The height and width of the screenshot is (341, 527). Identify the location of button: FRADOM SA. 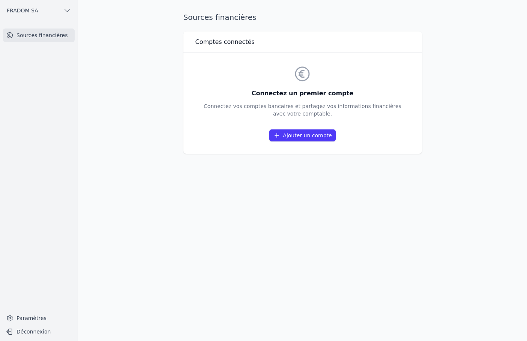
(39, 11).